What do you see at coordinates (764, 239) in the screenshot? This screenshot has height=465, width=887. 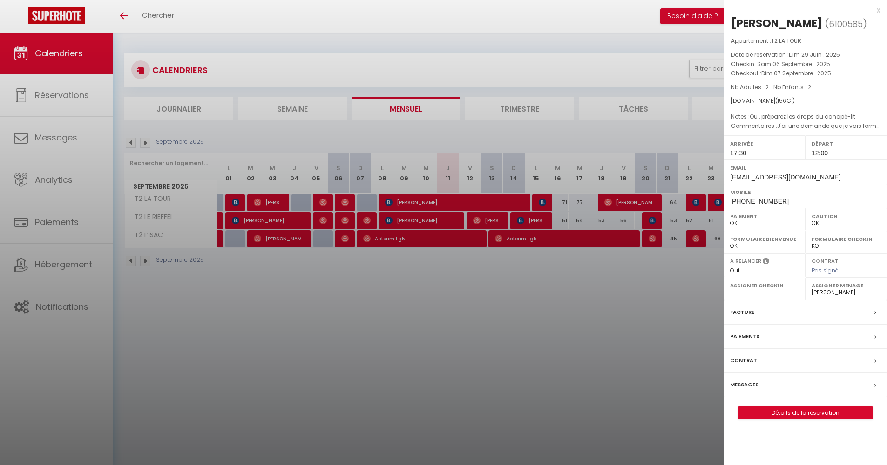 I see `label: Formulaire Bienvenue` at bounding box center [764, 239].